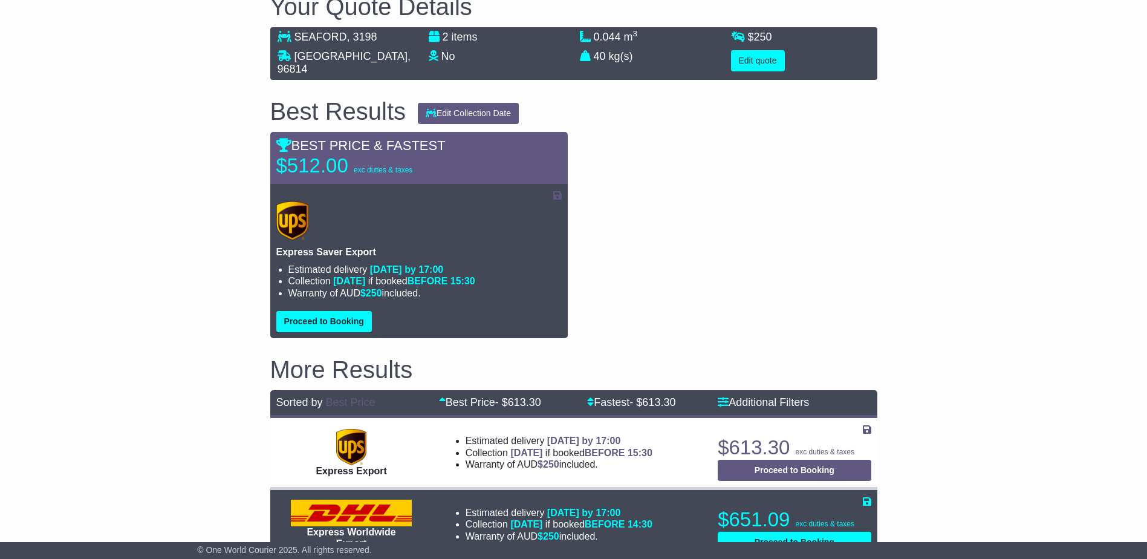 Image resolution: width=1147 pixels, height=559 pixels. I want to click on button: Edit Collection Date, so click(468, 113).